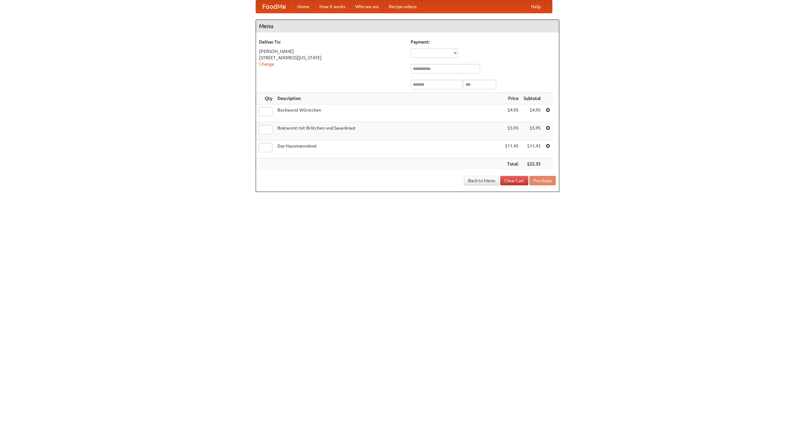 The height and width of the screenshot is (446, 808). What do you see at coordinates (536, 7) in the screenshot?
I see `a: Help` at bounding box center [536, 7].